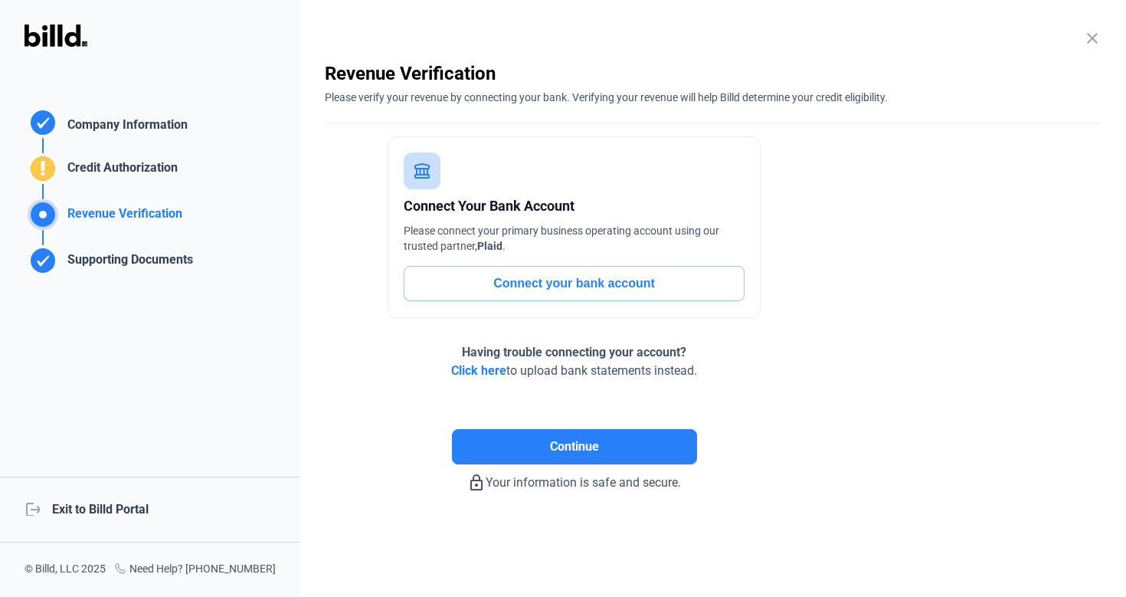 This screenshot has width=1126, height=597. I want to click on img: Billd Logo, so click(56, 35).